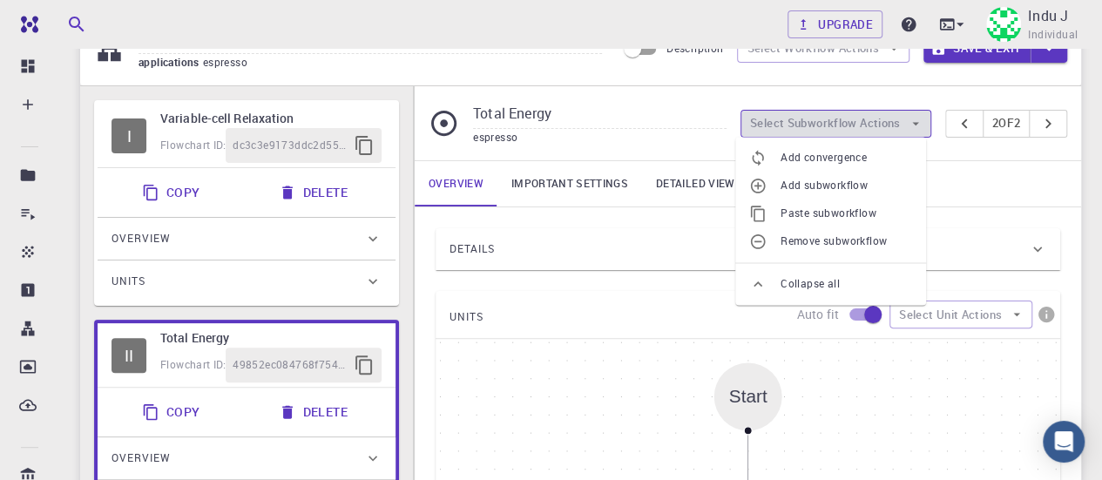  I want to click on span: Collapse all, so click(845, 284).